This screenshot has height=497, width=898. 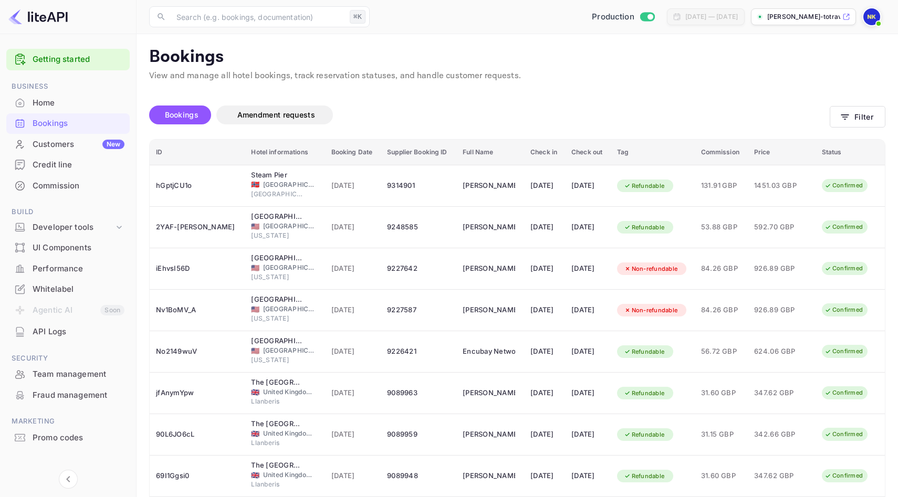 I want to click on a: CustomersNew, so click(x=68, y=144).